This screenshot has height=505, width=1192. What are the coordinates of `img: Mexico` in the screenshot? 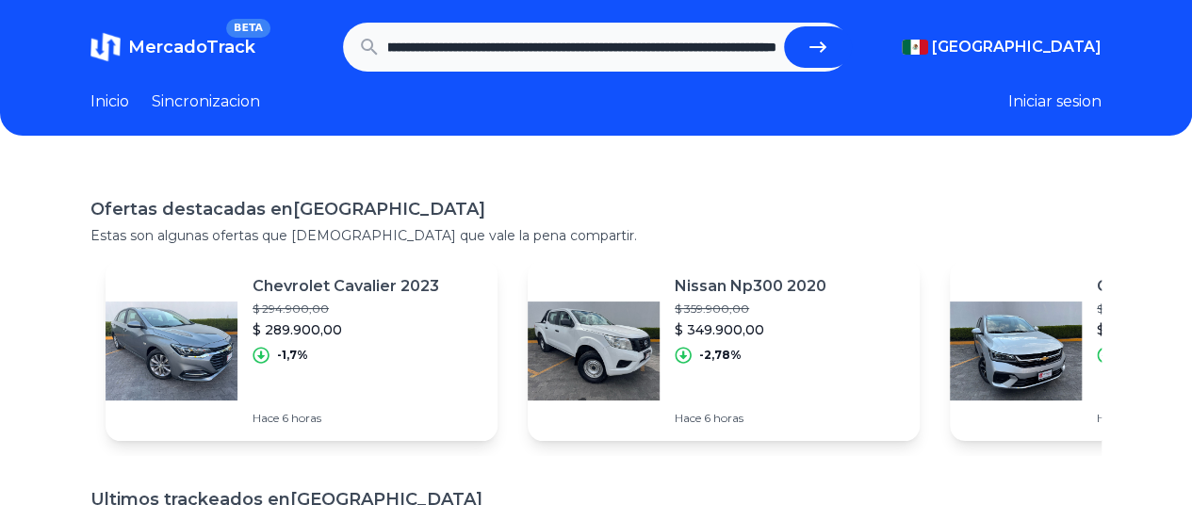 It's located at (915, 47).